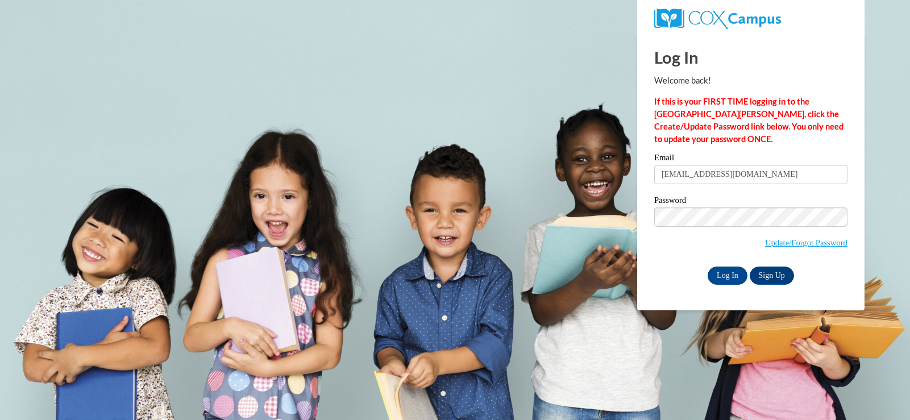 The image size is (910, 420). Describe the element at coordinates (750, 57) in the screenshot. I see `h1: Log In` at that location.